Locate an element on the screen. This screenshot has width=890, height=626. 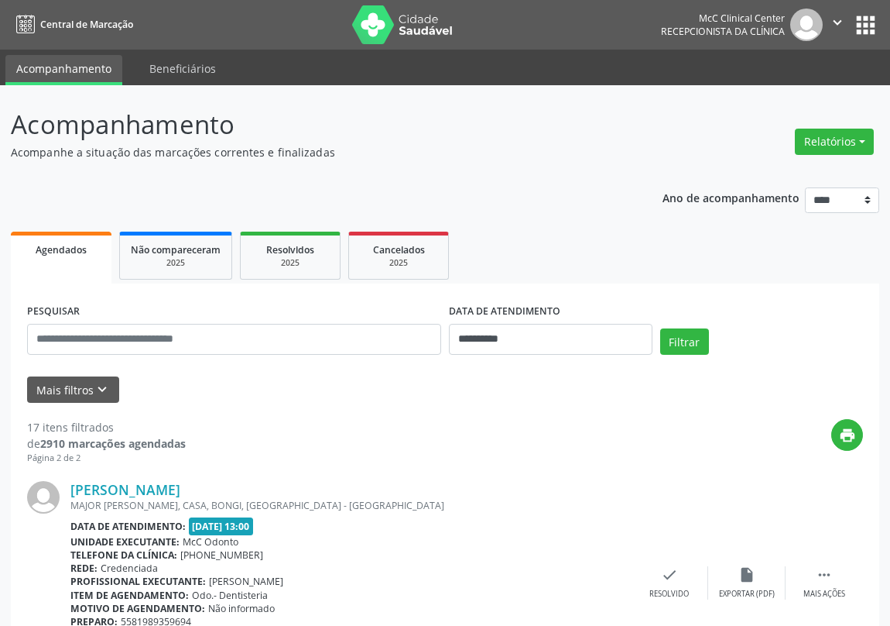
div: Exportar (PDF) is located at coordinates (747, 594).